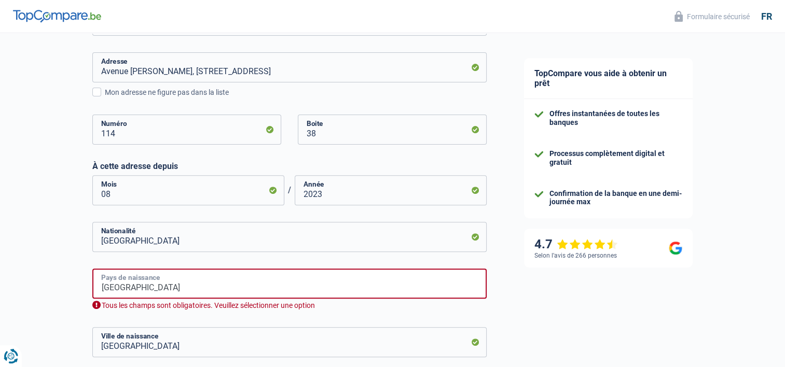 The width and height of the screenshot is (785, 367). Describe the element at coordinates (188, 190) in the screenshot. I see `input: MM` at that location.